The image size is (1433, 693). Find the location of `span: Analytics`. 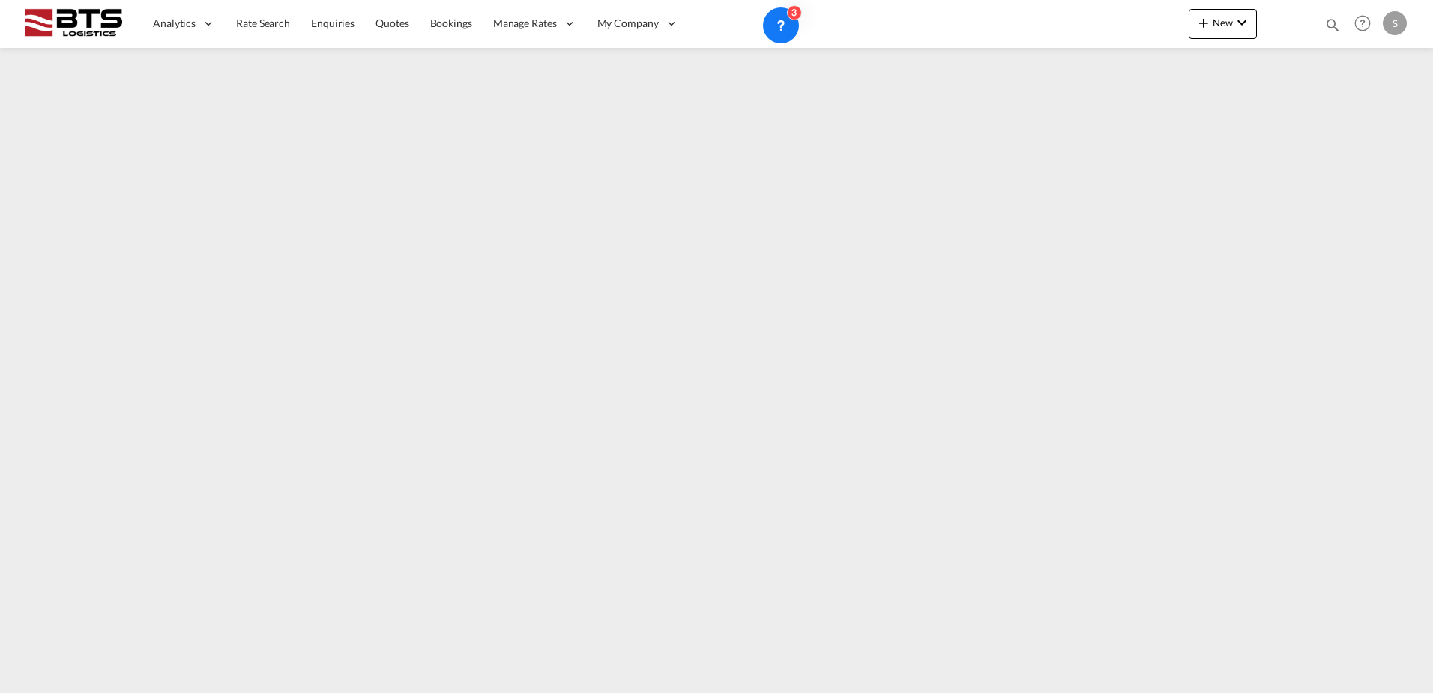

span: Analytics is located at coordinates (174, 23).